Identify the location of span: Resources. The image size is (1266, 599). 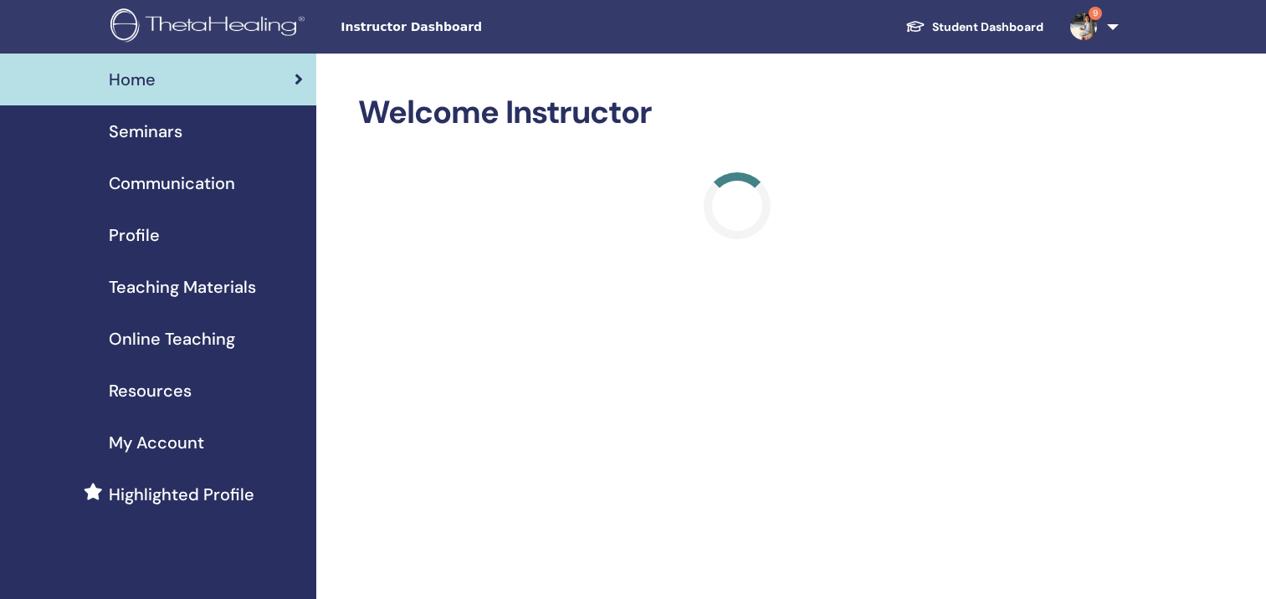
(150, 391).